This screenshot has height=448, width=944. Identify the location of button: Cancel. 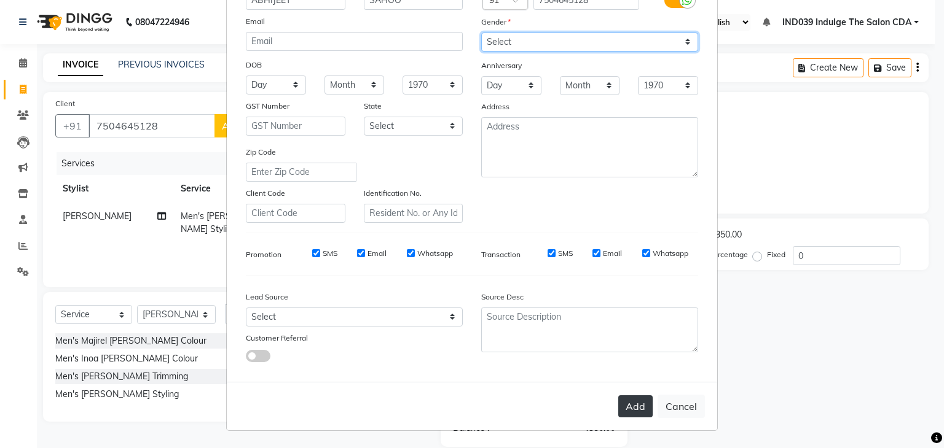
(681, 407).